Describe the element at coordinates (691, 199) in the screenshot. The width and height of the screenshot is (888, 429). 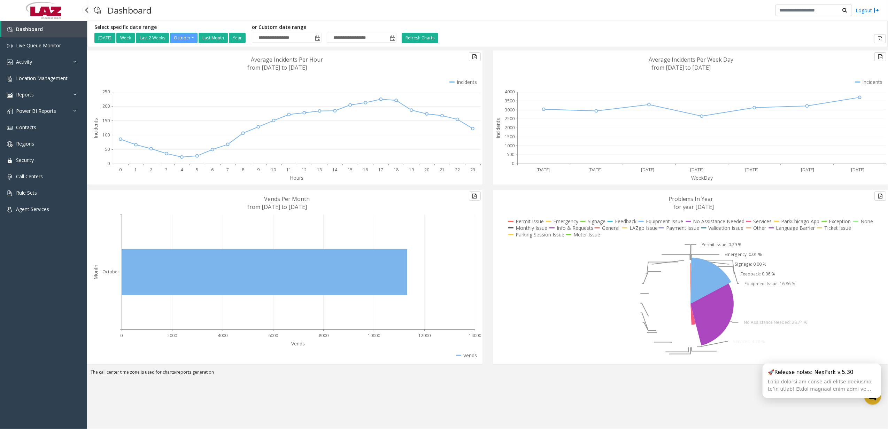
I see `text: Problems In Year` at that location.